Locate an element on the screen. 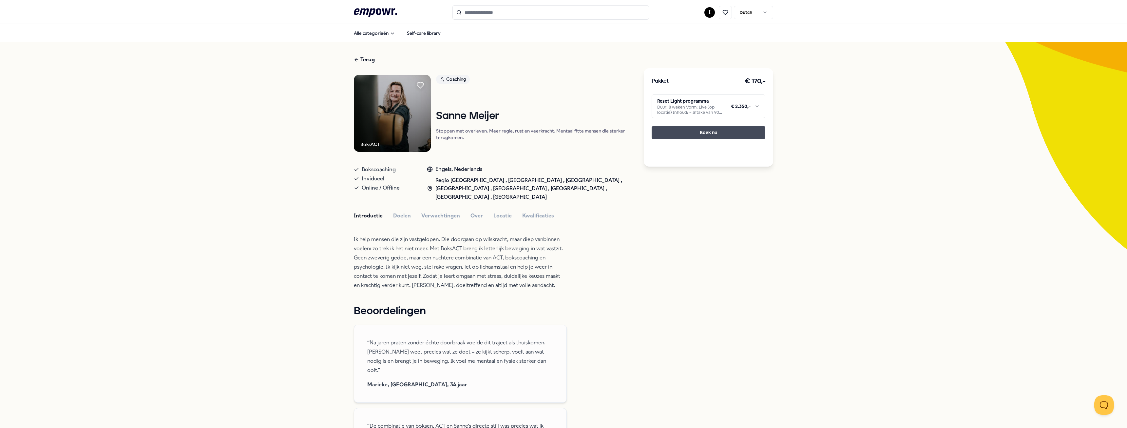 Image resolution: width=1127 pixels, height=428 pixels. a: Self-care library is located at coordinates (424, 33).